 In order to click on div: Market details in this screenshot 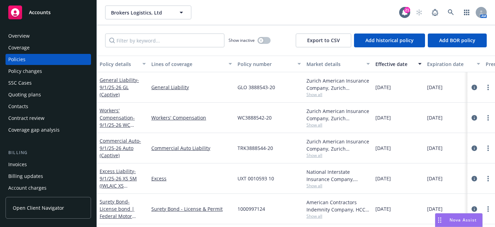, I will do `click(335, 64)`.